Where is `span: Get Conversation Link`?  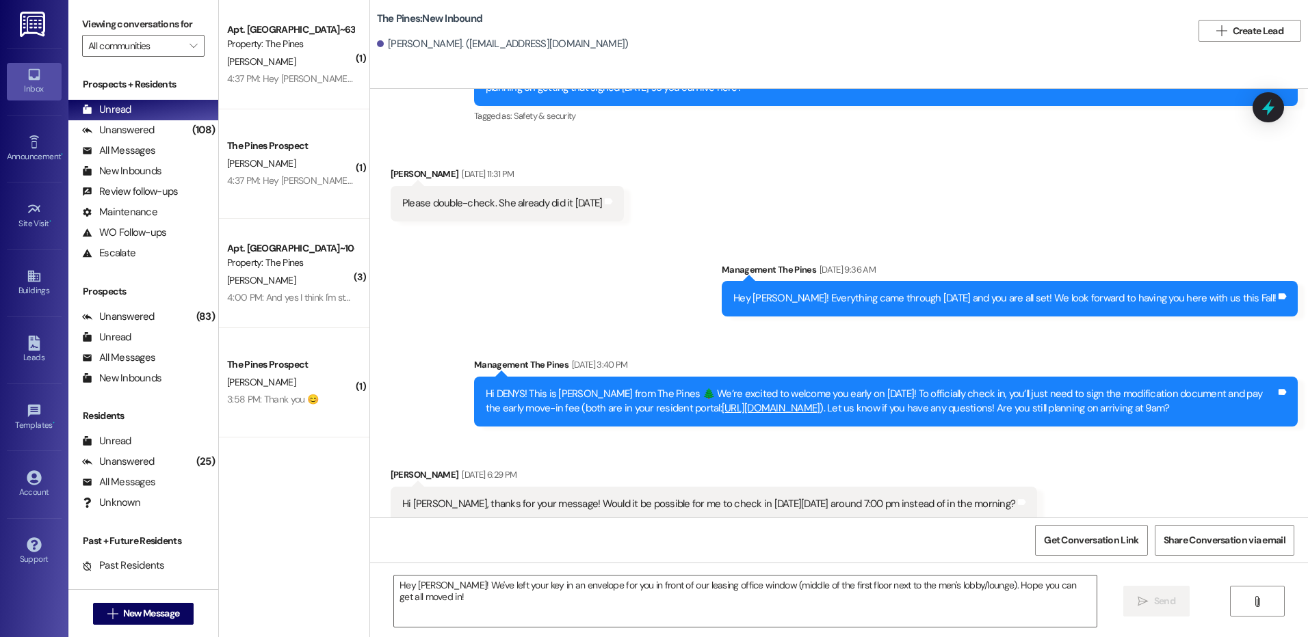
span: Get Conversation Link is located at coordinates (1091, 540).